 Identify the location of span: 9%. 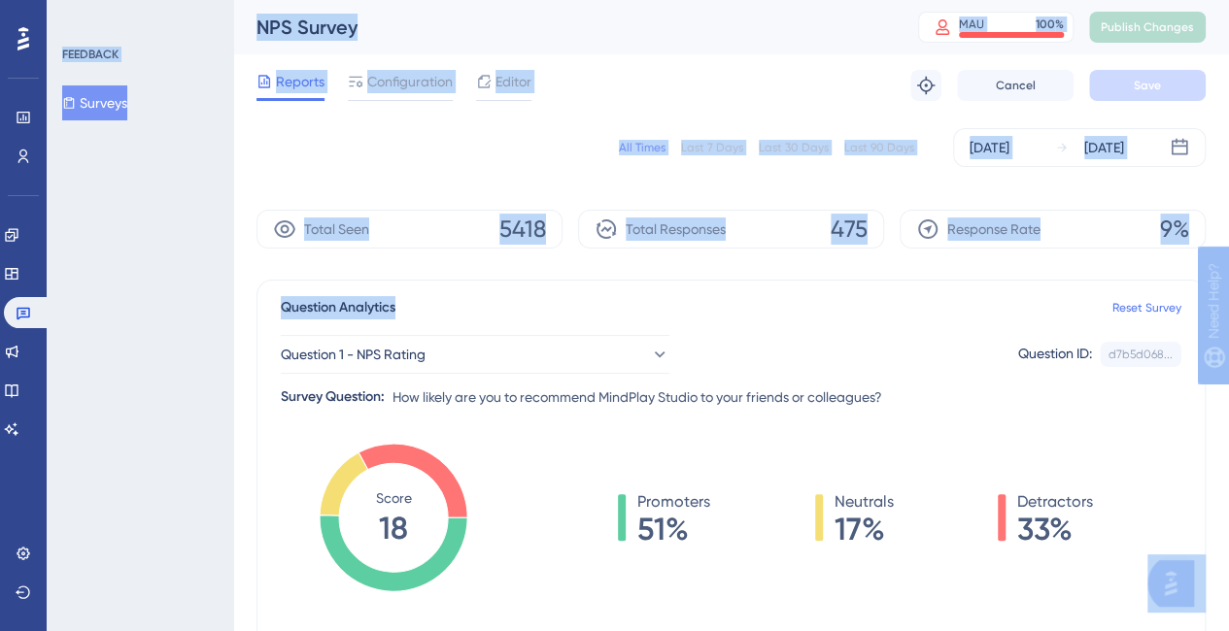
(1174, 229).